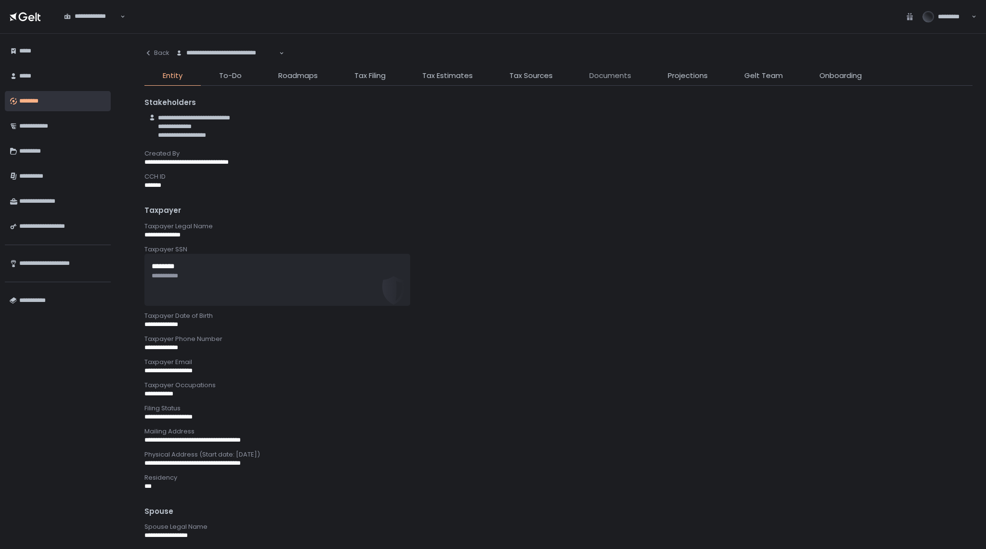 The image size is (986, 549). I want to click on span: Onboarding, so click(841, 76).